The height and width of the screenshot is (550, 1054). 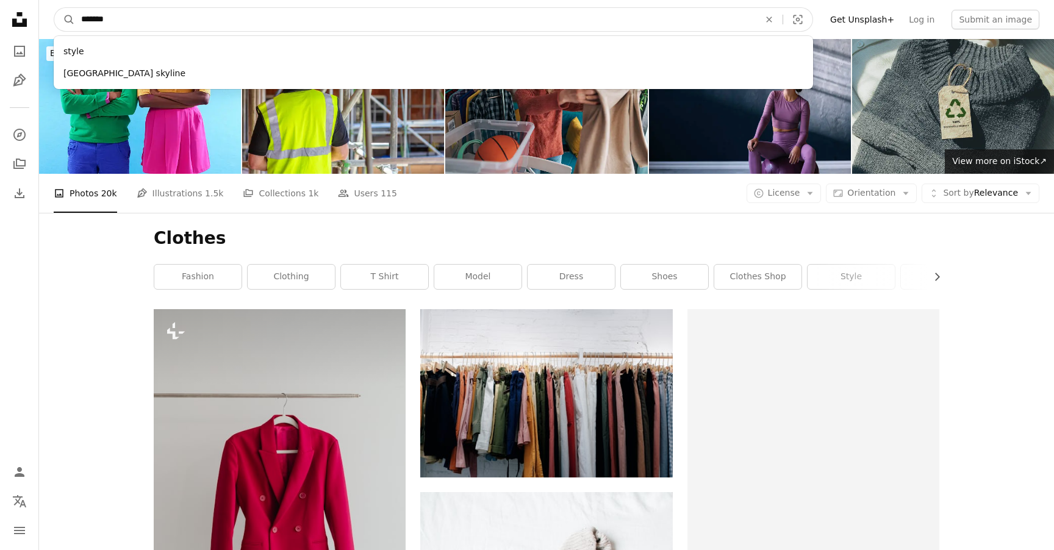 What do you see at coordinates (389, 193) in the screenshot?
I see `span: 115` at bounding box center [389, 193].